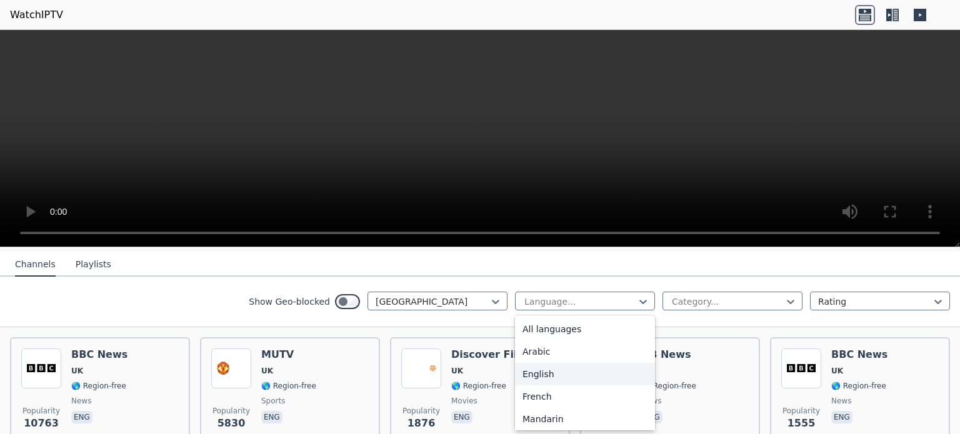 This screenshot has height=434, width=960. I want to click on label: Show Geo-blocked, so click(289, 302).